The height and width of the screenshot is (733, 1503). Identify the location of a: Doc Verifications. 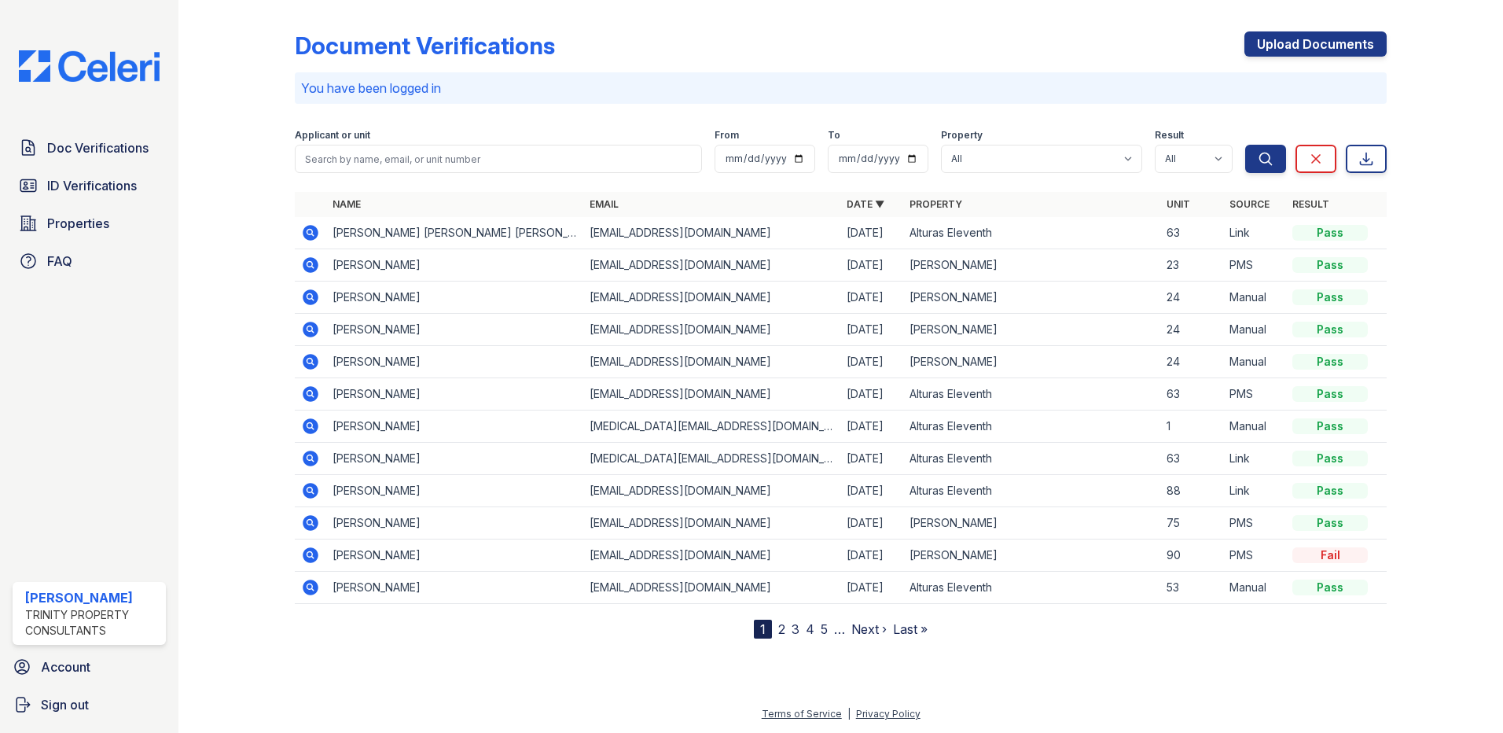
(89, 148).